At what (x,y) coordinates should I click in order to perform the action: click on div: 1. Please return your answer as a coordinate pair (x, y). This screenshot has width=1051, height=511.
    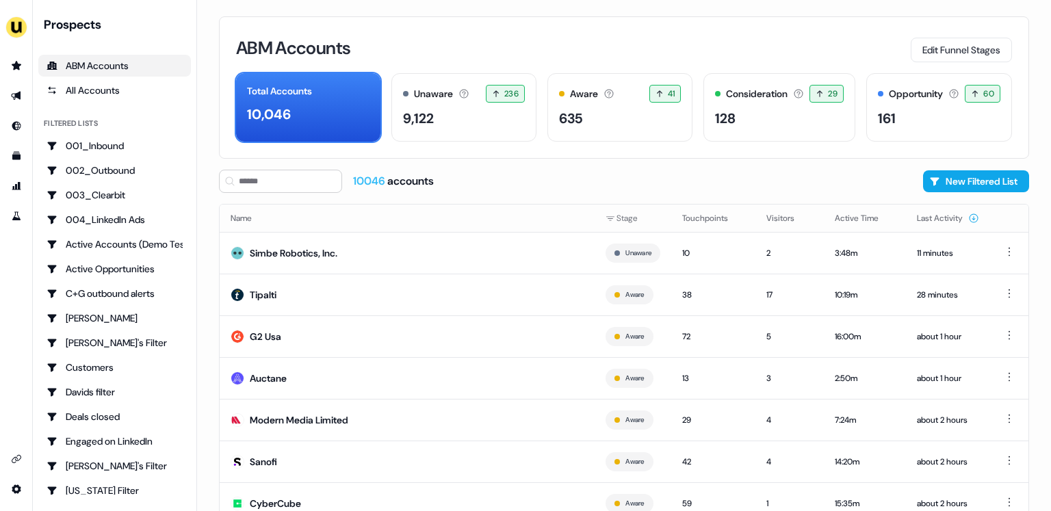
    Looking at the image, I should click on (790, 504).